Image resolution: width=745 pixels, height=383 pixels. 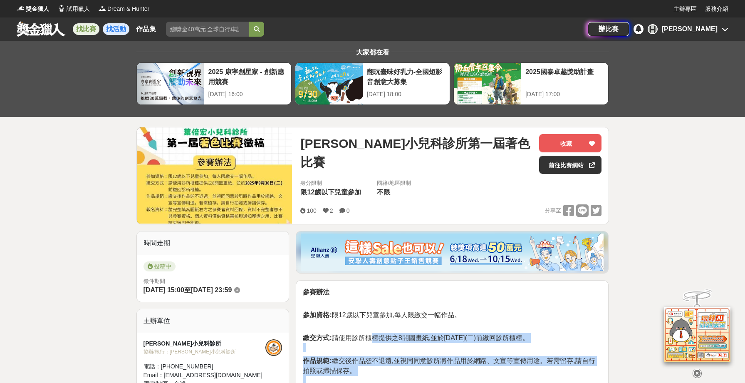 What do you see at coordinates (697, 334) in the screenshot?
I see `img: d2146d9a-e6f6-4337-9592-8cefde37ba6b.png` at bounding box center [697, 334].